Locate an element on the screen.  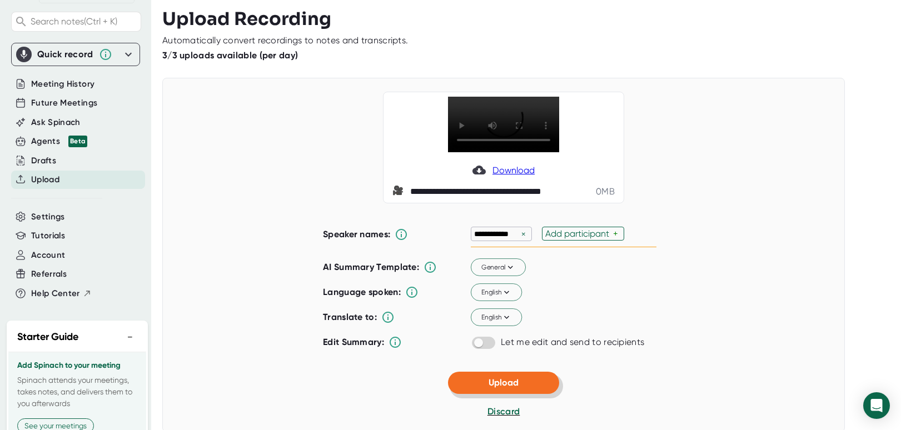
span: Referrals is located at coordinates (49, 274).